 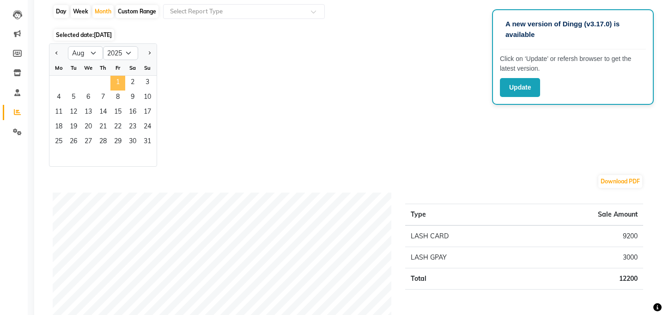 I want to click on div: Saturday, August 9, 2025, so click(x=133, y=98).